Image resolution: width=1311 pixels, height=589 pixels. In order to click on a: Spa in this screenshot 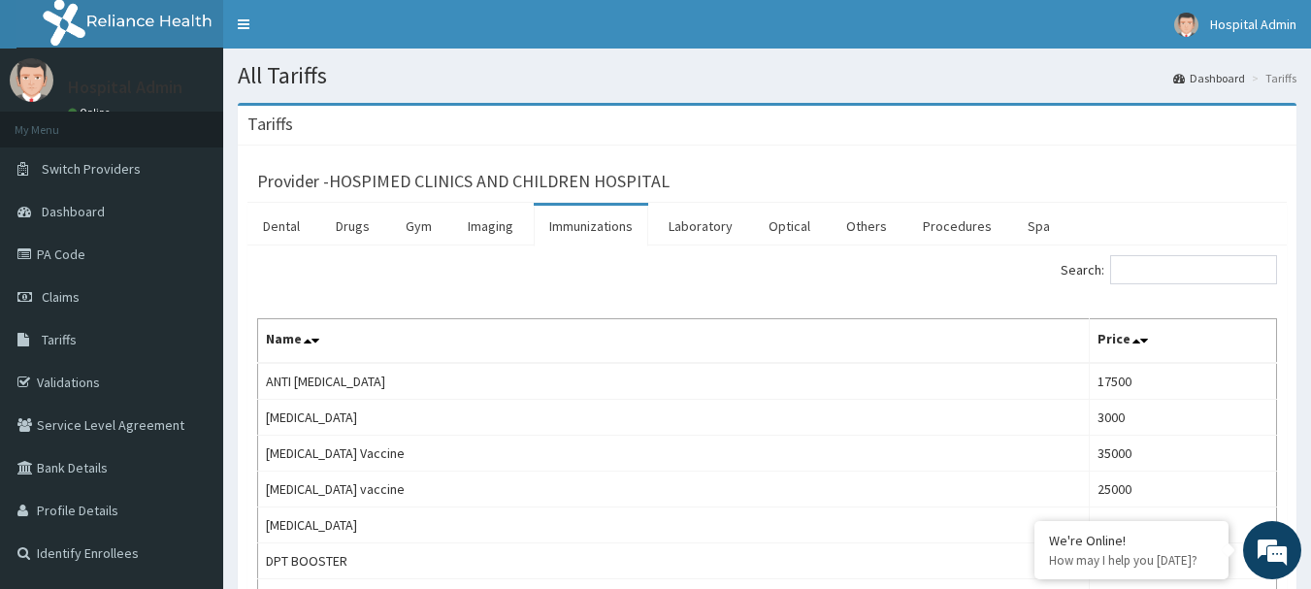, I will do `click(1039, 226)`.